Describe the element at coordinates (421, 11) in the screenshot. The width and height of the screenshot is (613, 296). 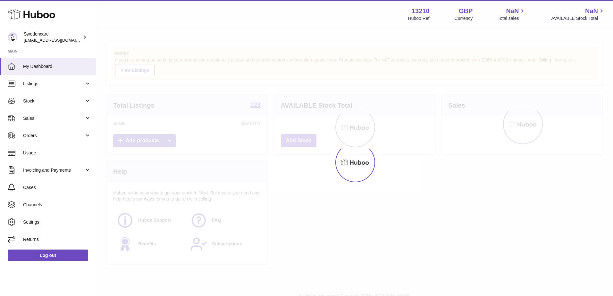
I see `strong: 13210` at that location.